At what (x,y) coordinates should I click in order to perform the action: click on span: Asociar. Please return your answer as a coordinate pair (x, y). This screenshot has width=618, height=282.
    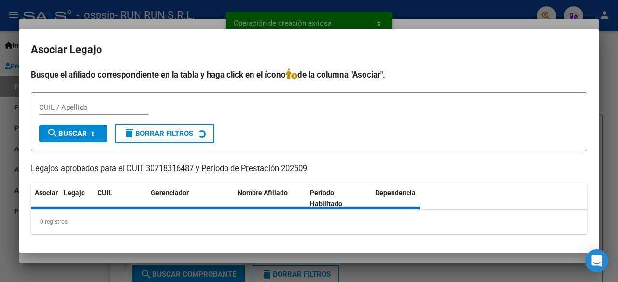
    Looking at the image, I should click on (46, 193).